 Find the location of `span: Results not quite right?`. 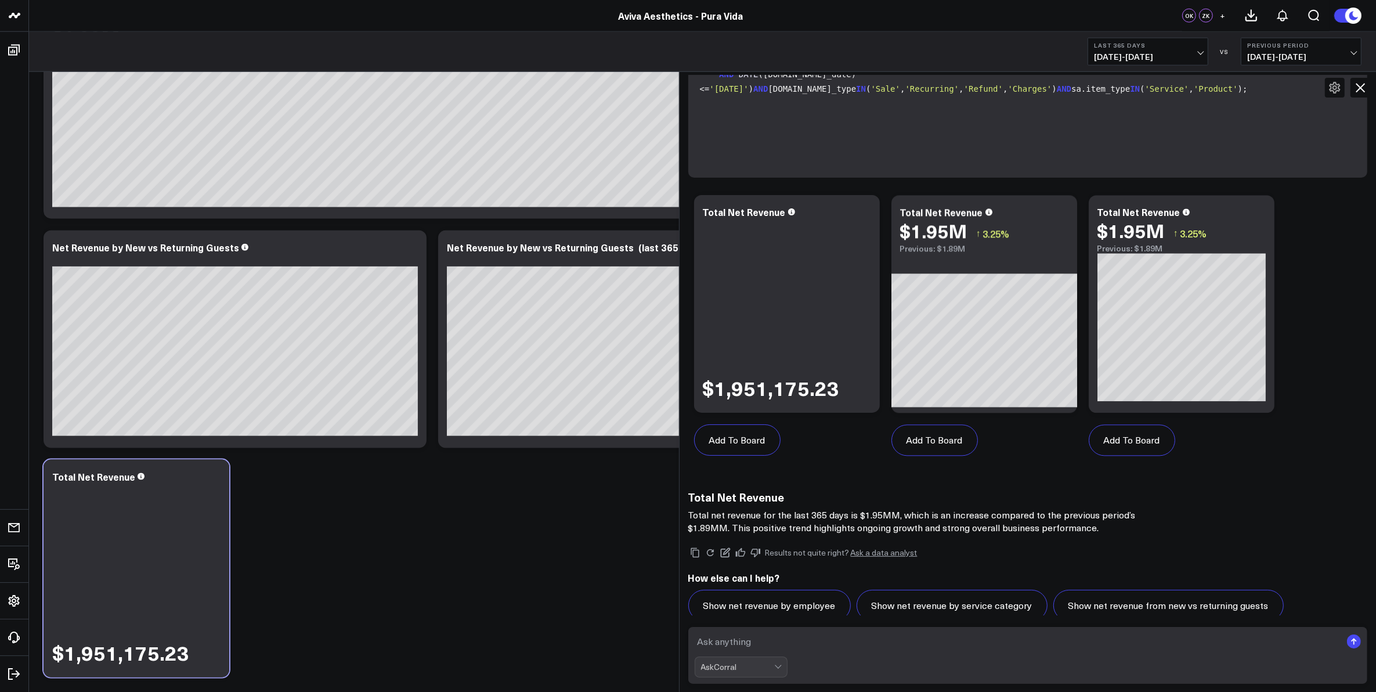

span: Results not quite right? is located at coordinates (808, 552).